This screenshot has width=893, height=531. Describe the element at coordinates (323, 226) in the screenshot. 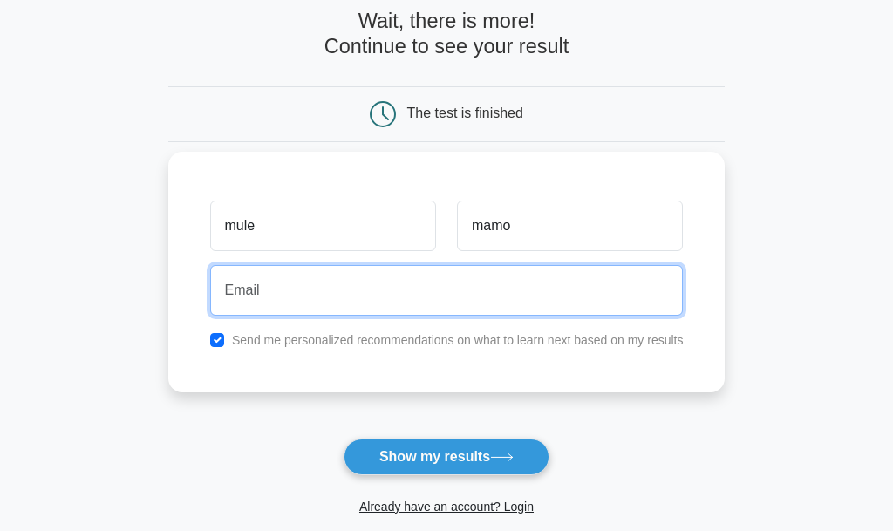

I see `input: First name` at that location.